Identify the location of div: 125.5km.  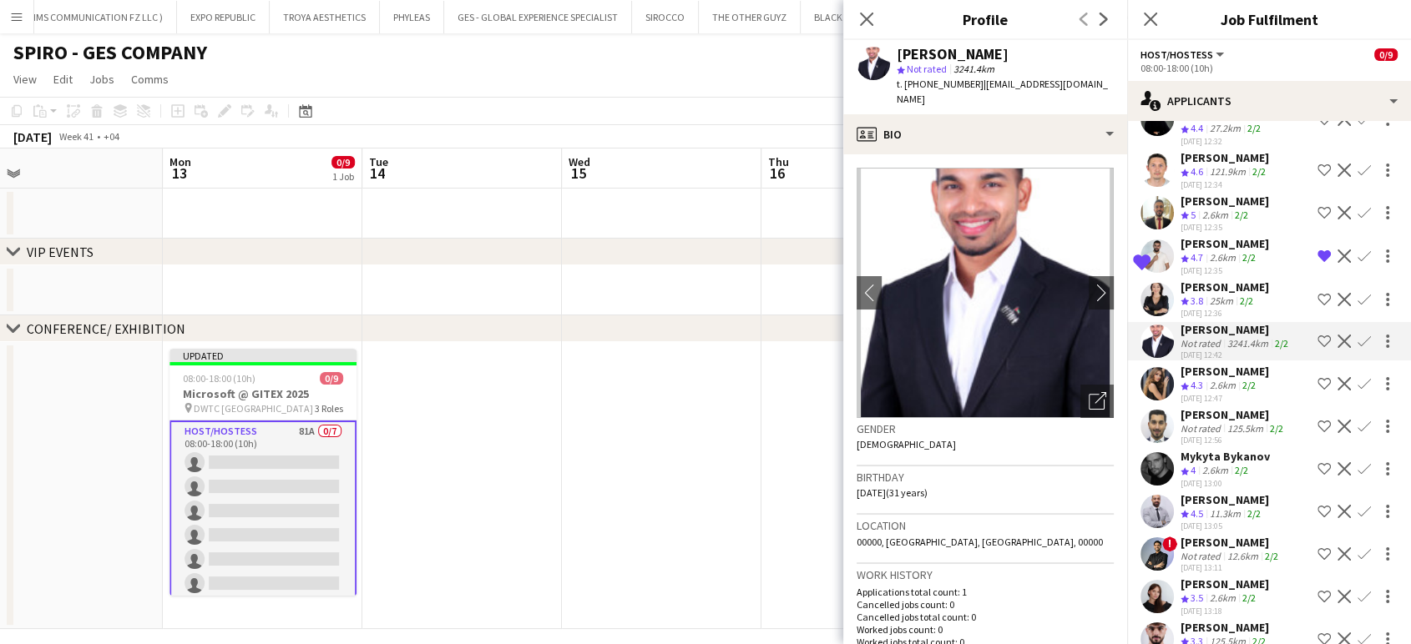
(1245, 428).